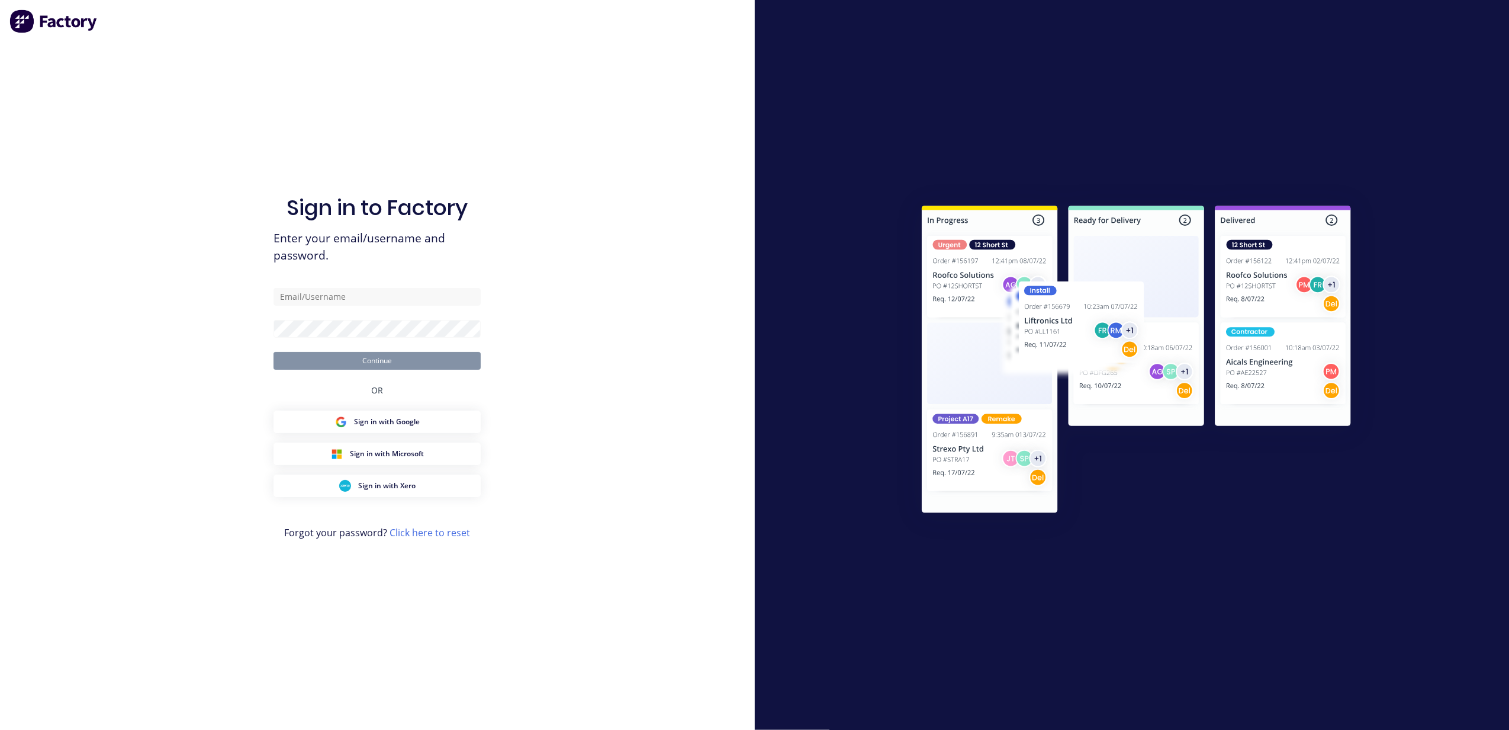  Describe the element at coordinates (377, 207) in the screenshot. I see `h1: Sign in to Factory` at that location.